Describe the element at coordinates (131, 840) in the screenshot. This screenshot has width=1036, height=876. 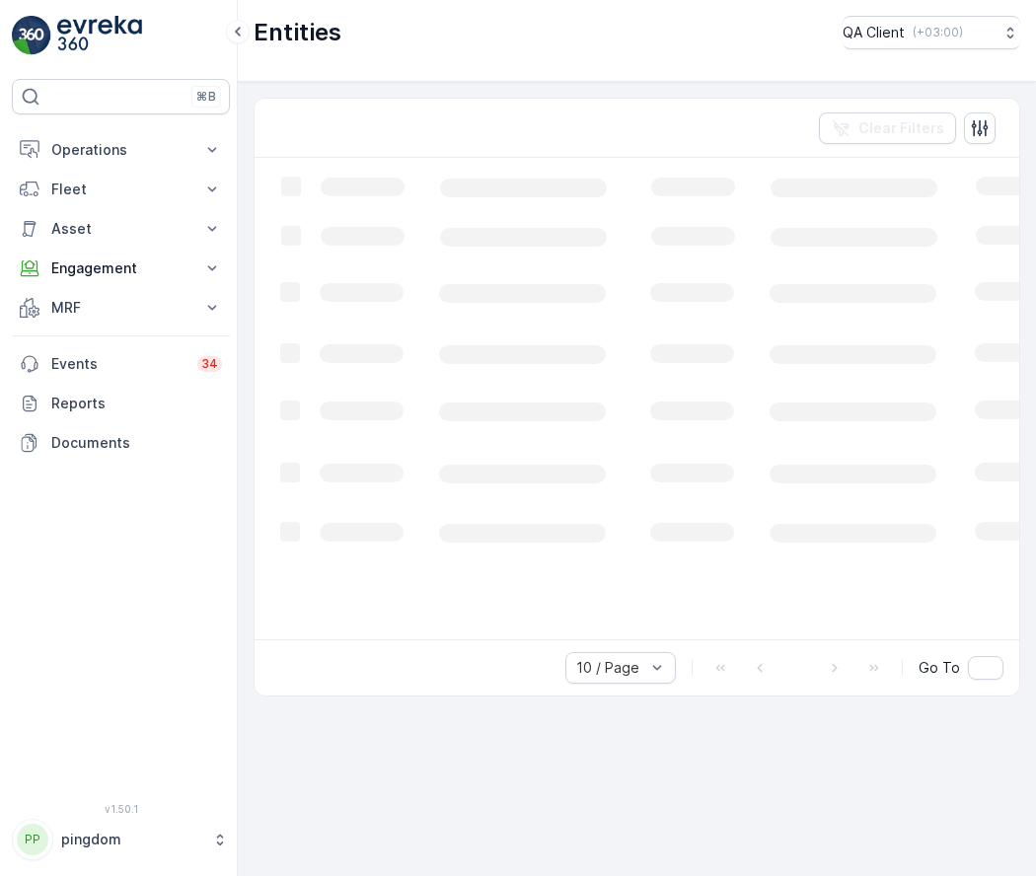
I see `p: pingdom` at that location.